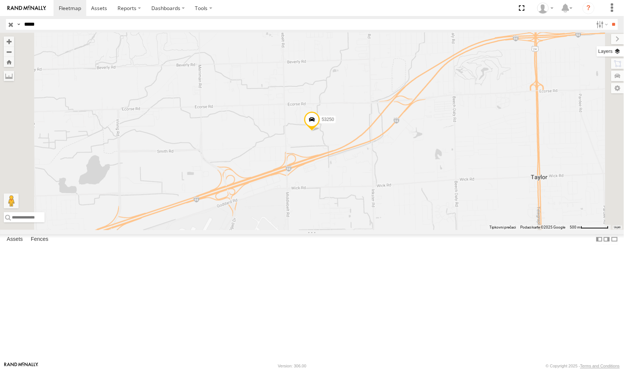 Image resolution: width=624 pixels, height=370 pixels. What do you see at coordinates (11, 201) in the screenshot?
I see `button: Povucite Pegmana na kartu da biste otvorili Street View` at bounding box center [11, 201].